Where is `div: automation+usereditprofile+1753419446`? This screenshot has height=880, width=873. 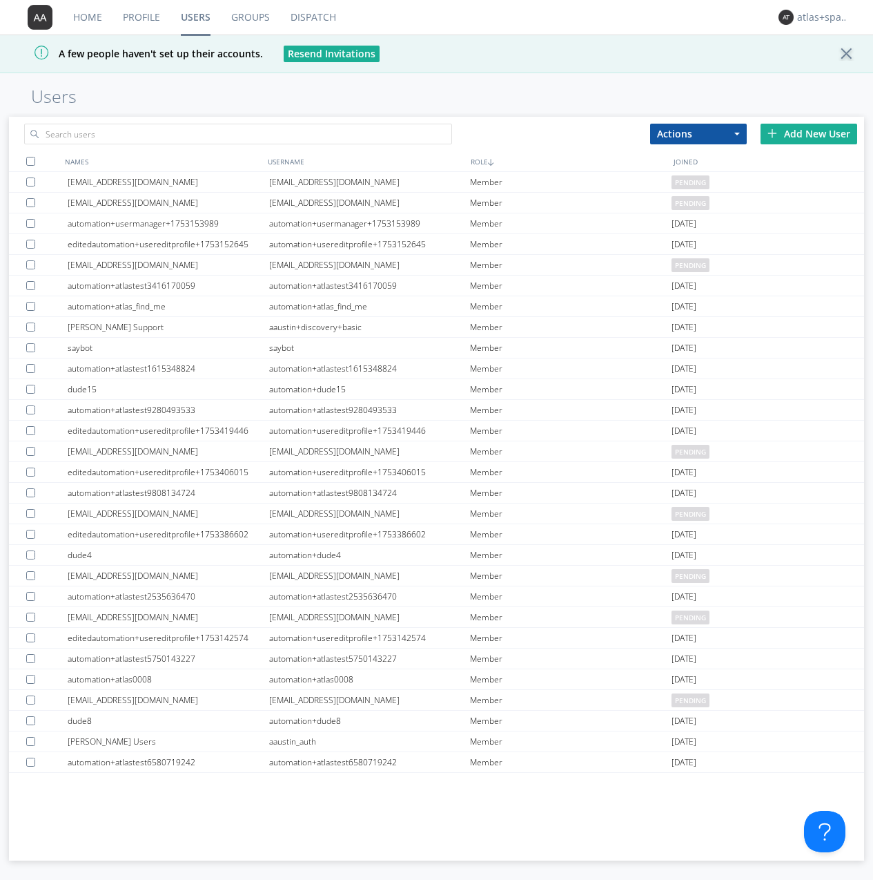
div: automation+usereditprofile+1753419446 is located at coordinates (370, 430).